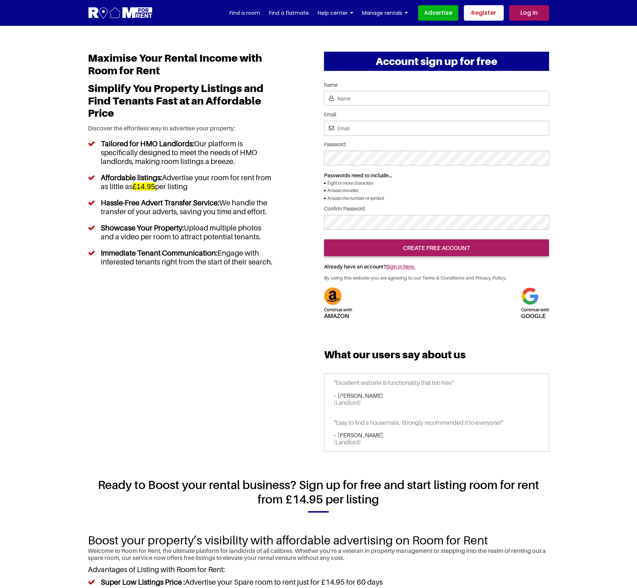 This screenshot has height=588, width=637. I want to click on a: Manage rentals, so click(385, 13).